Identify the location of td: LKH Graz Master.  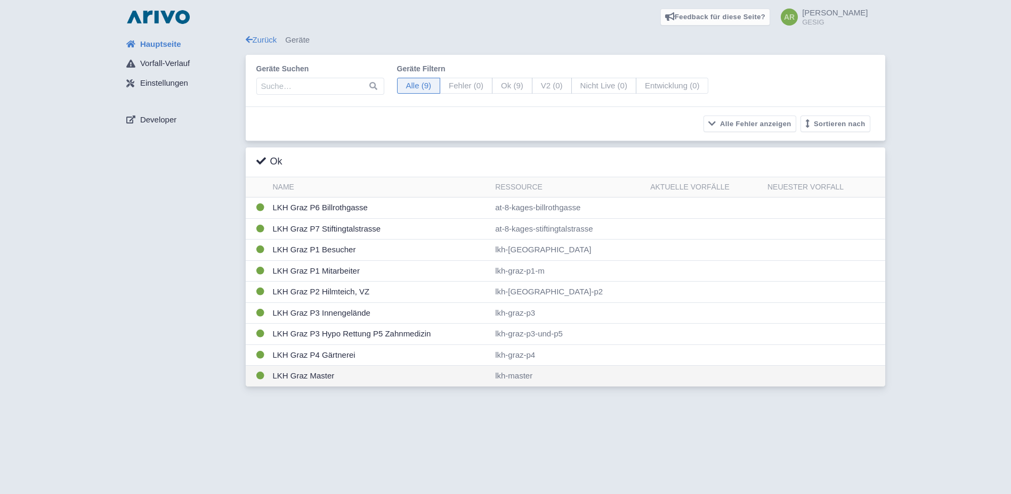
(380, 376).